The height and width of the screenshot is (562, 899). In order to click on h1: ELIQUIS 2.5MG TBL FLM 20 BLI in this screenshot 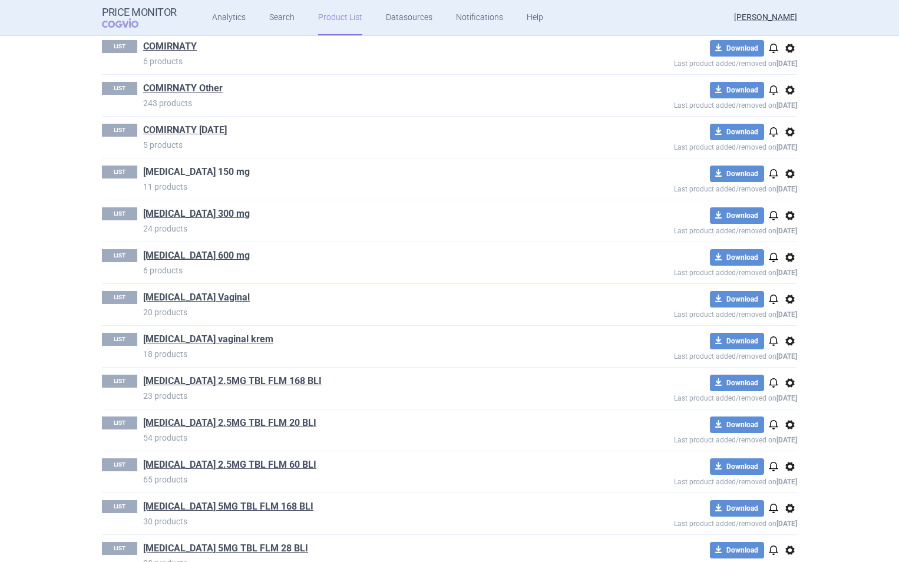, I will do `click(366, 424)`.